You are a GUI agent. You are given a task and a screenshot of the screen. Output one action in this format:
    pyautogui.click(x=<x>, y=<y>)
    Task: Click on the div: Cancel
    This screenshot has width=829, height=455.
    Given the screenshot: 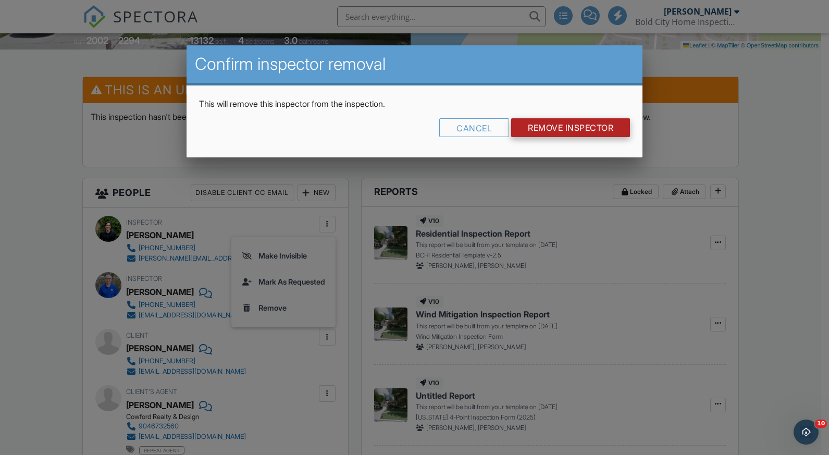 What is the action you would take?
    pyautogui.click(x=474, y=128)
    